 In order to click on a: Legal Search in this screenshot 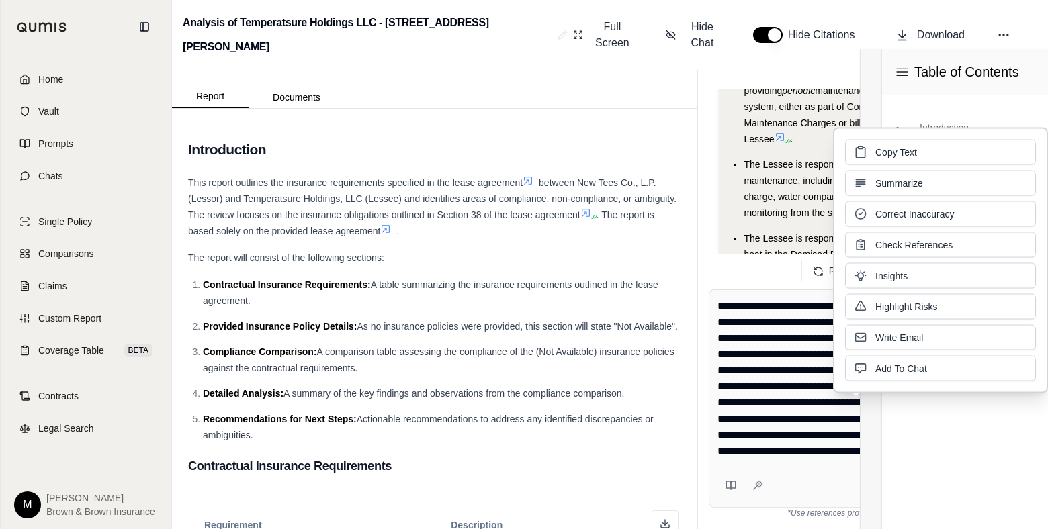, I will do `click(86, 428)`.